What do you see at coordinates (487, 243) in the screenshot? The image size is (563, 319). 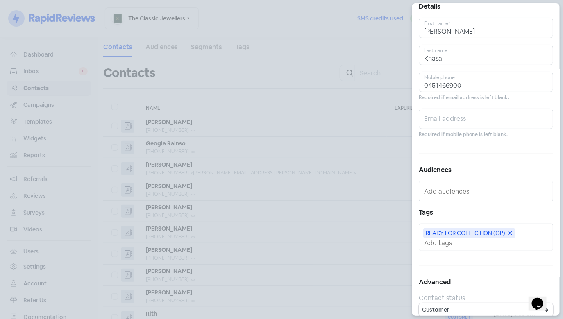 I see `input: Add tags` at bounding box center [487, 243].